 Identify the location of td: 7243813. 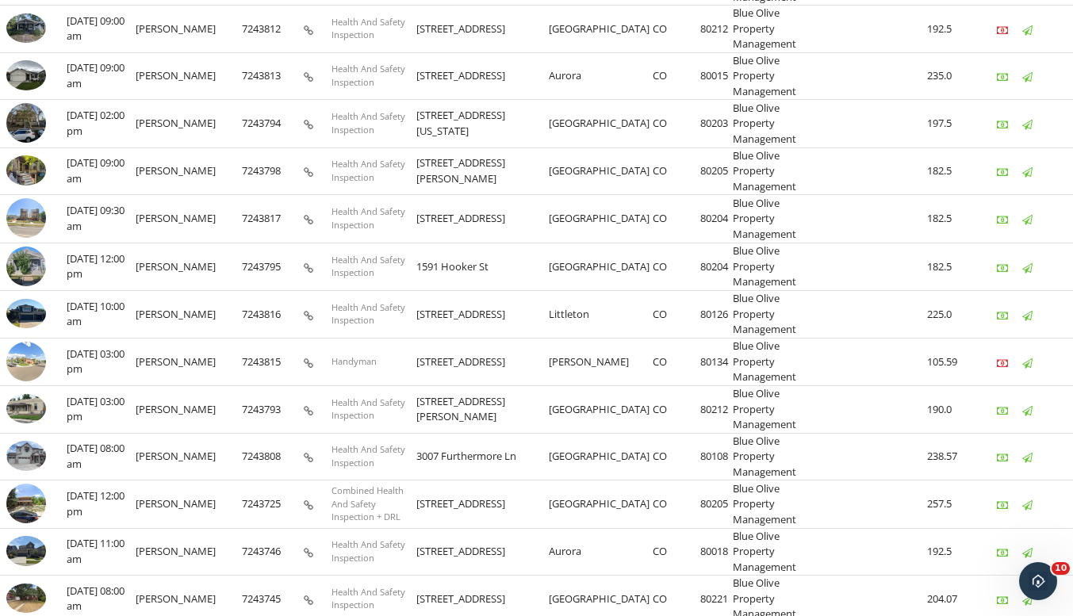
(273, 76).